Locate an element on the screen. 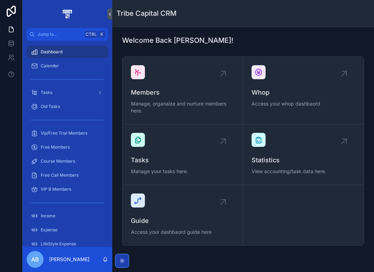 The image size is (374, 272). a: Old Tasks is located at coordinates (67, 107).